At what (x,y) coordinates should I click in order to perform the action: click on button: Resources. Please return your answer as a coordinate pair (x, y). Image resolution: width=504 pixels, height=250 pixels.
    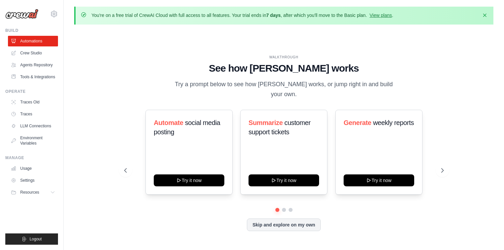
    Looking at the image, I should click on (33, 192).